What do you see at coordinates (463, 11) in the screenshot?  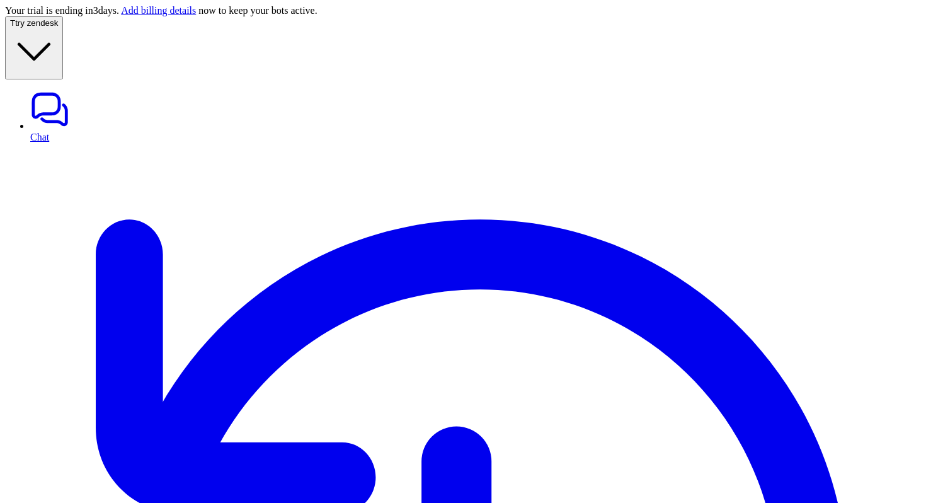 I see `div: Your trial is ending in 3 days. now to keep your bots active.` at bounding box center [463, 11].